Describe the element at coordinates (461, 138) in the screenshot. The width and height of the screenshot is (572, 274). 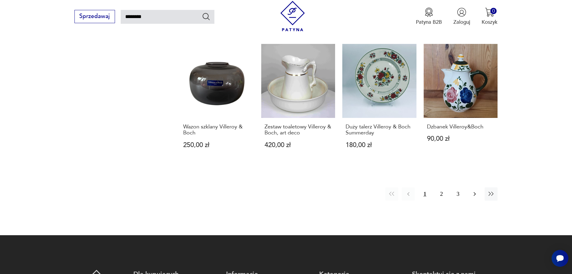
I see `p: 90,00 zł` at that location.